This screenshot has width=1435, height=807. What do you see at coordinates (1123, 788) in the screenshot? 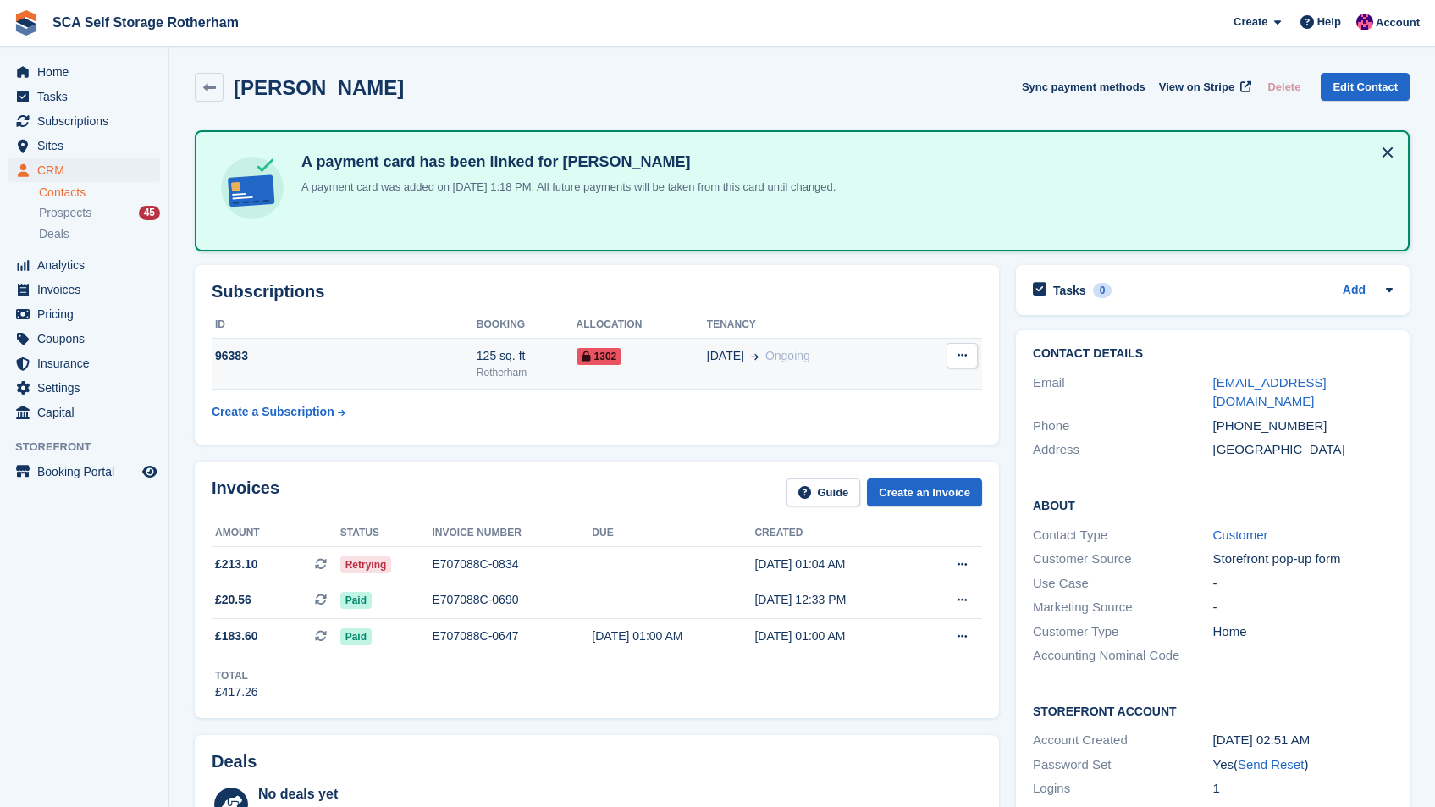
I see `div: Logins` at bounding box center [1123, 788].